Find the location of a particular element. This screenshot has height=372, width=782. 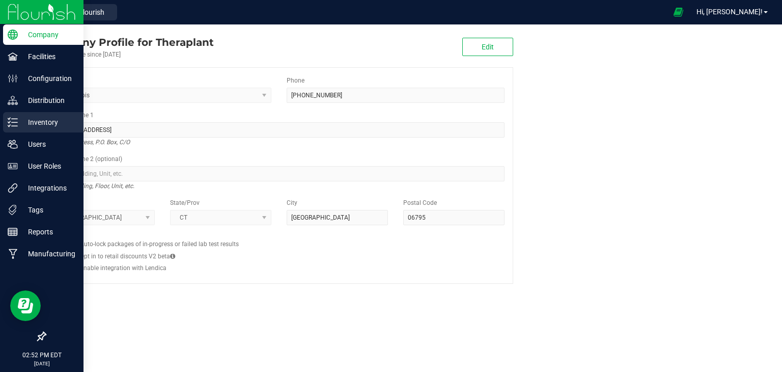

div: Theraplant is located at coordinates (129, 42).